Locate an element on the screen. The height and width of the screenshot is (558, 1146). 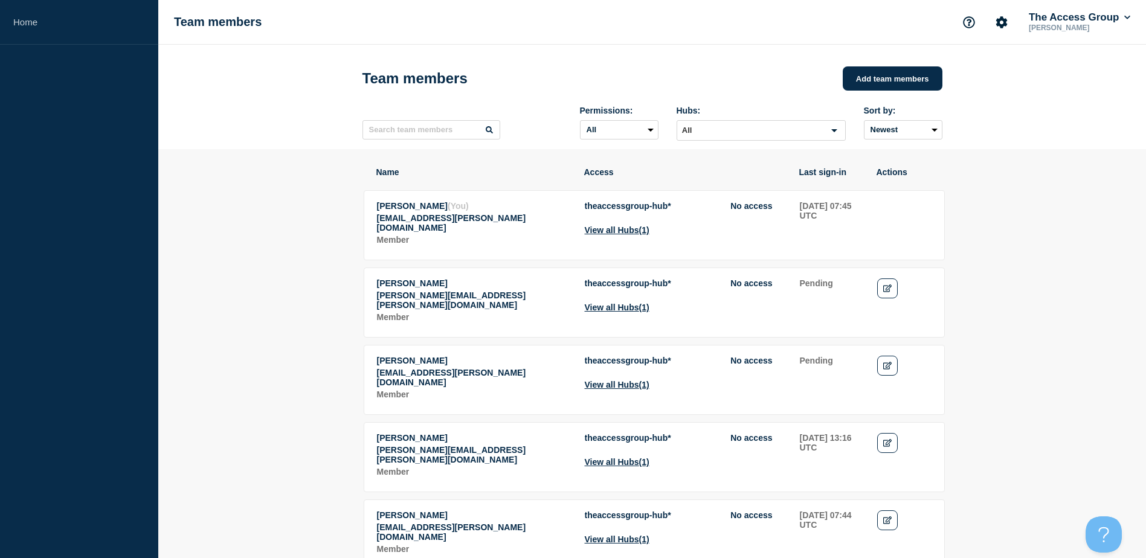
input: Search for option is located at coordinates (751, 130).